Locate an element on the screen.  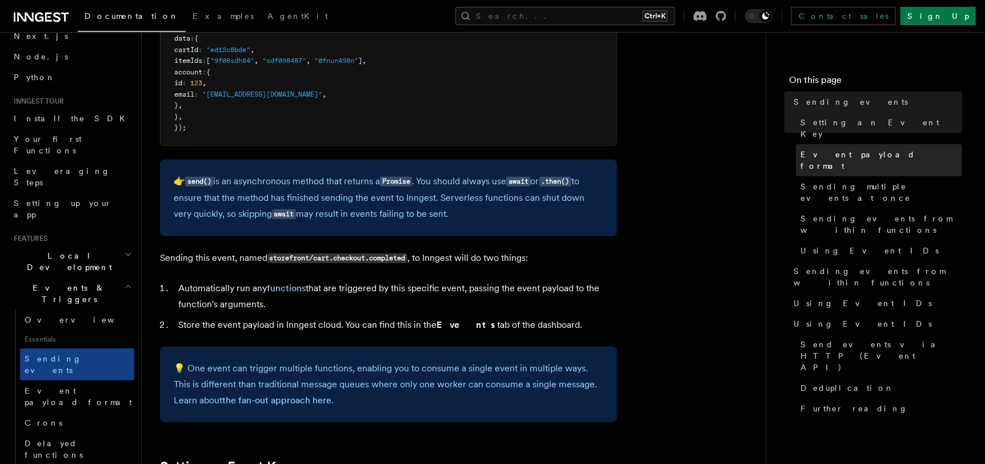
span: Next.js is located at coordinates (41, 36).